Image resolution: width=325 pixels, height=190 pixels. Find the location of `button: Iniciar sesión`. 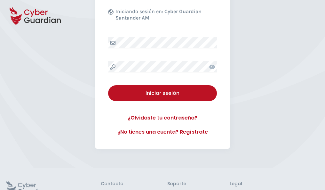

button: Iniciar sesión is located at coordinates (163, 93).